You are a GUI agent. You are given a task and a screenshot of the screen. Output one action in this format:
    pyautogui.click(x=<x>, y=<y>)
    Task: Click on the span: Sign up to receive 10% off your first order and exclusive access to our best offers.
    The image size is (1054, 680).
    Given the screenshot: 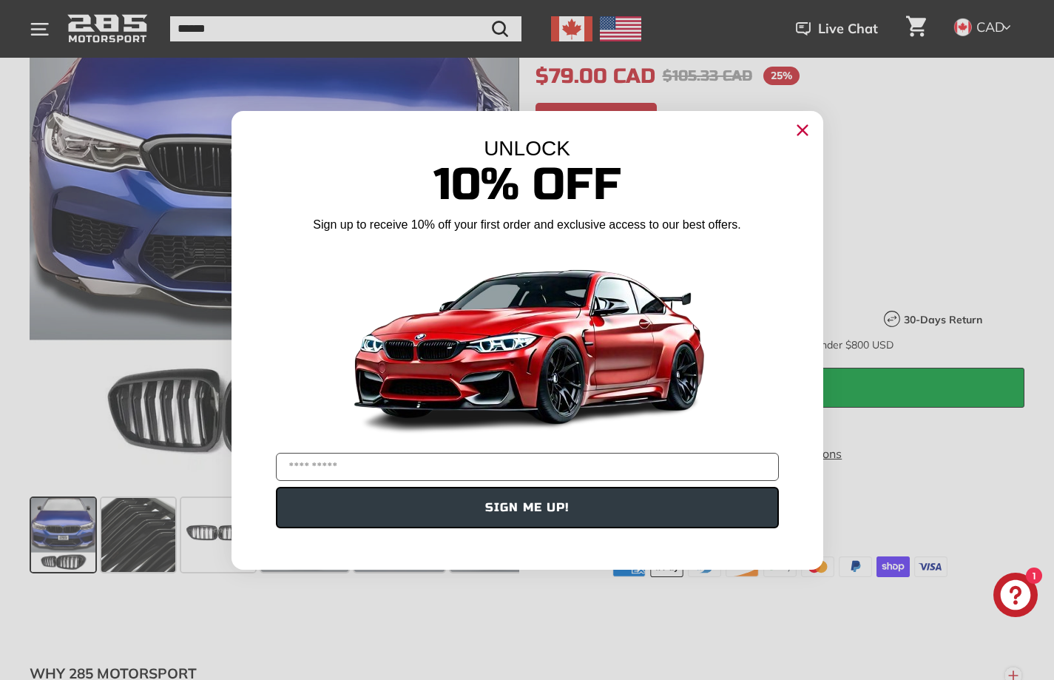 What is the action you would take?
    pyautogui.click(x=527, y=224)
    